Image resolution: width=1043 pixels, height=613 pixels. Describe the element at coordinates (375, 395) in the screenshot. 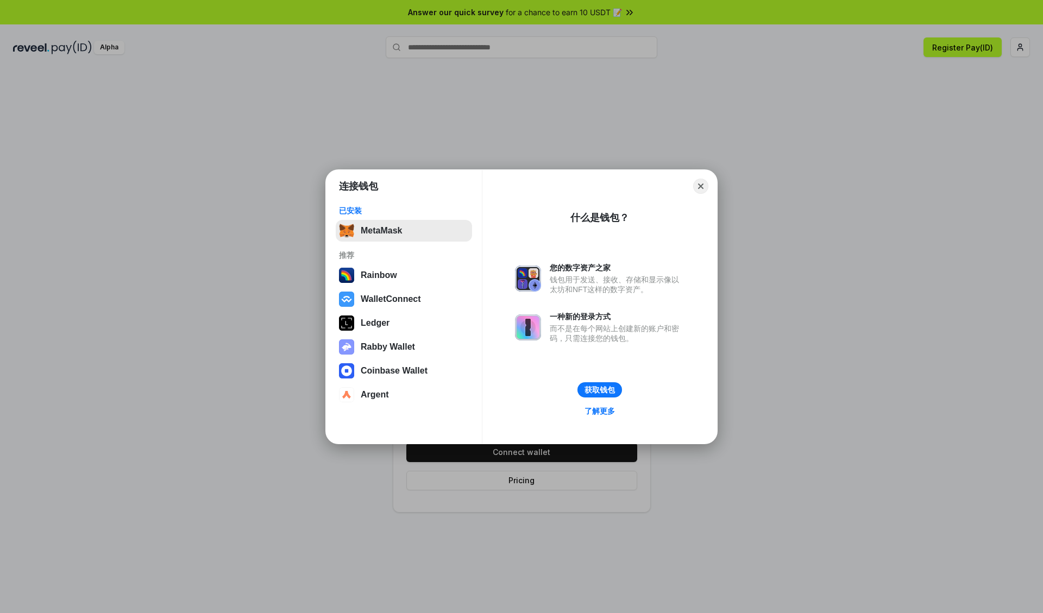

I see `div: Argent` at that location.